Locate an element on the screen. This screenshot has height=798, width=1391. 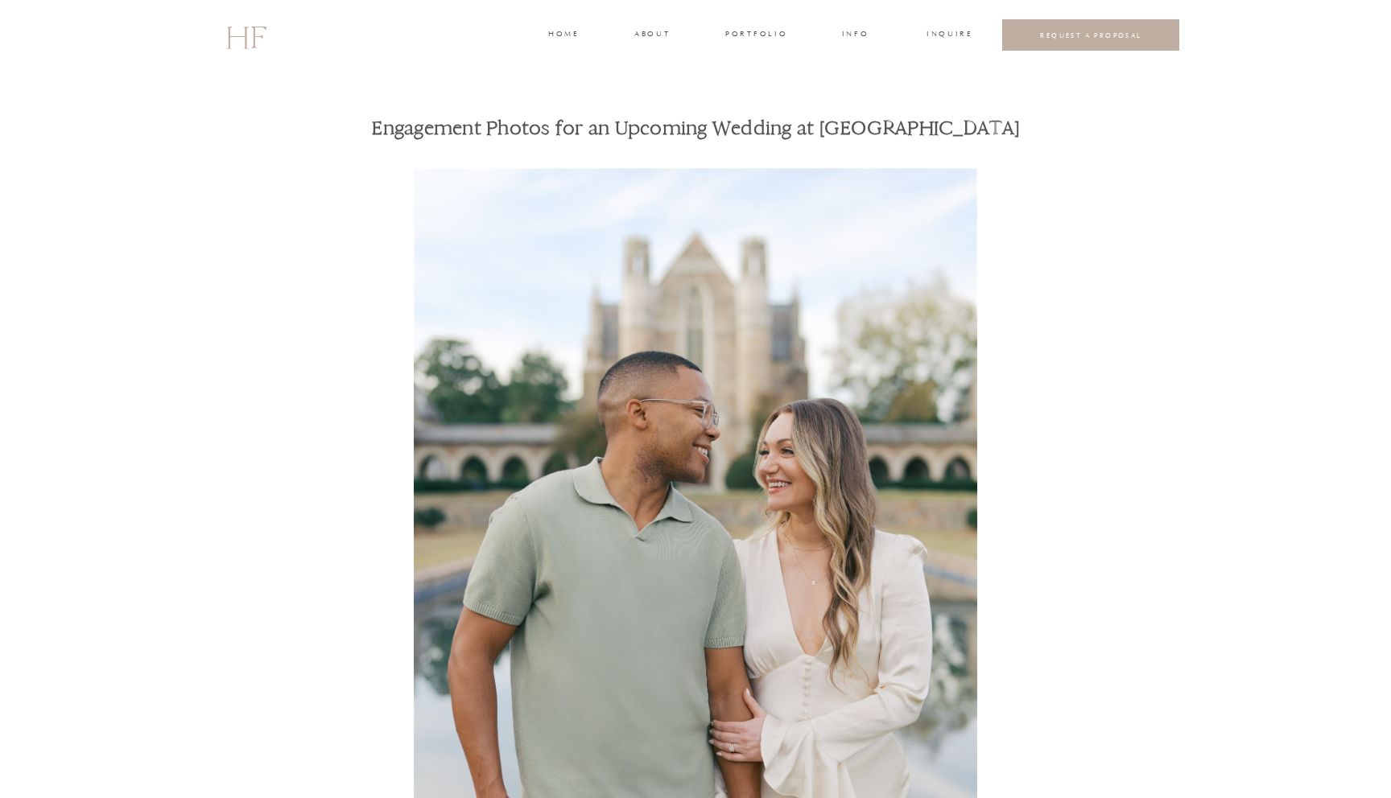
h3: portfolio is located at coordinates (755, 35).